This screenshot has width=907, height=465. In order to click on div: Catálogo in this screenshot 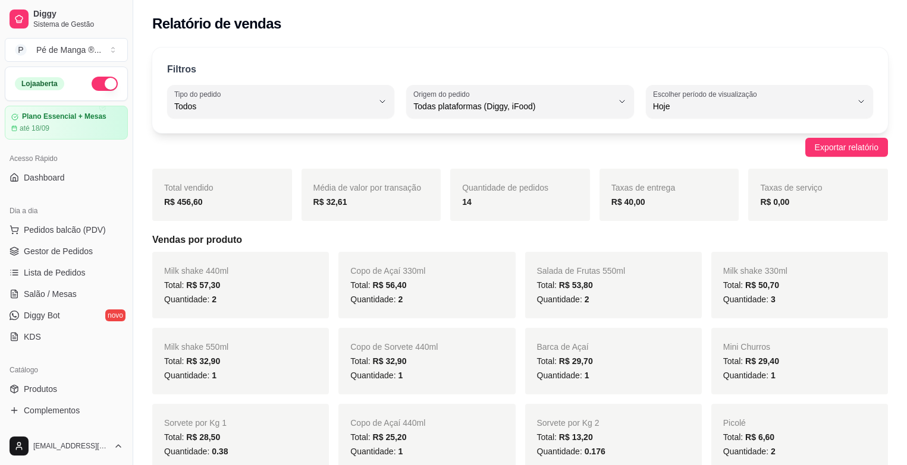, I will do `click(66, 370)`.